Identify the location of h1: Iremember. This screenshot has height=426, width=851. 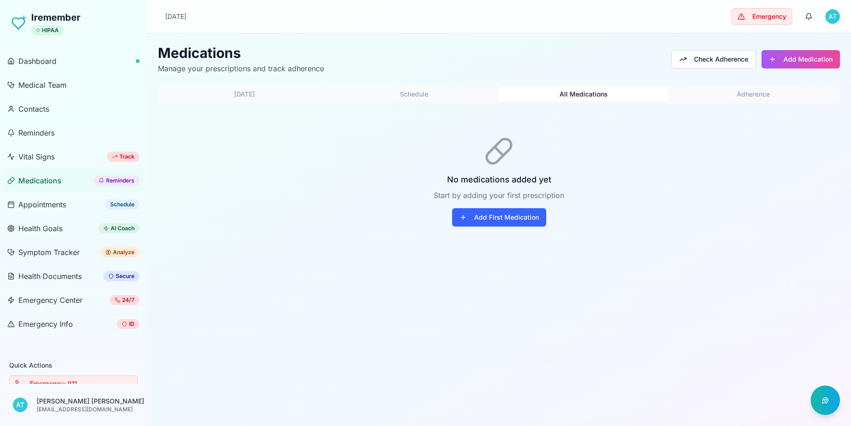
(56, 17).